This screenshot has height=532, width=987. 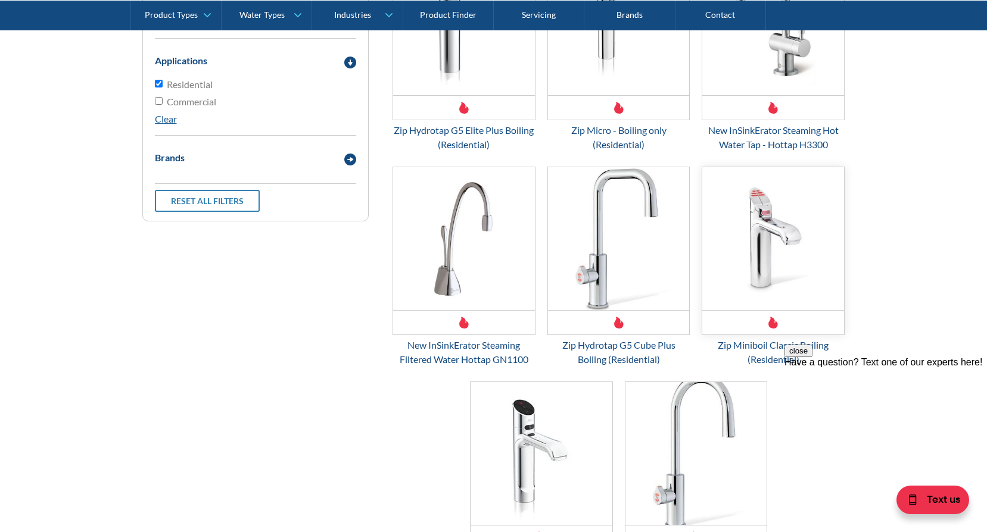 I want to click on a: Zip Hydrotap G5 Cube Plus Boiling (Residential)Zip Hydrotap G5 Cube Plus Boiling (Residential), so click(x=619, y=267).